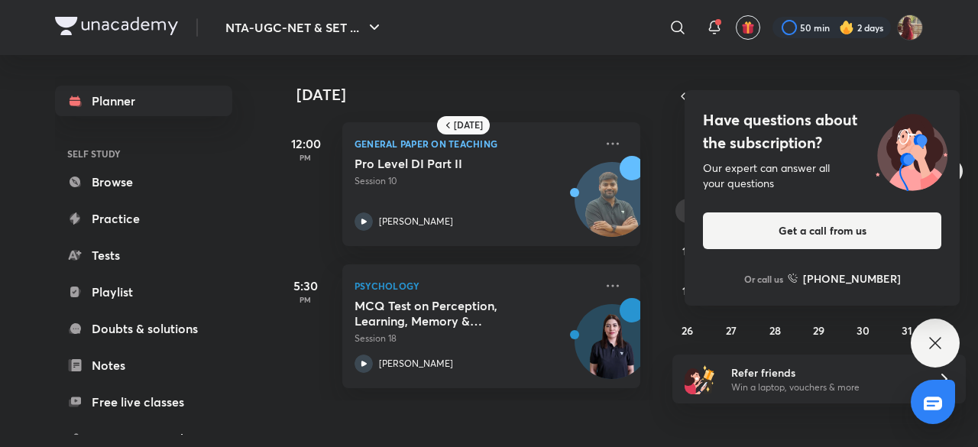 Image resolution: width=978 pixels, height=447 pixels. I want to click on button: October 30, 2025, so click(863, 330).